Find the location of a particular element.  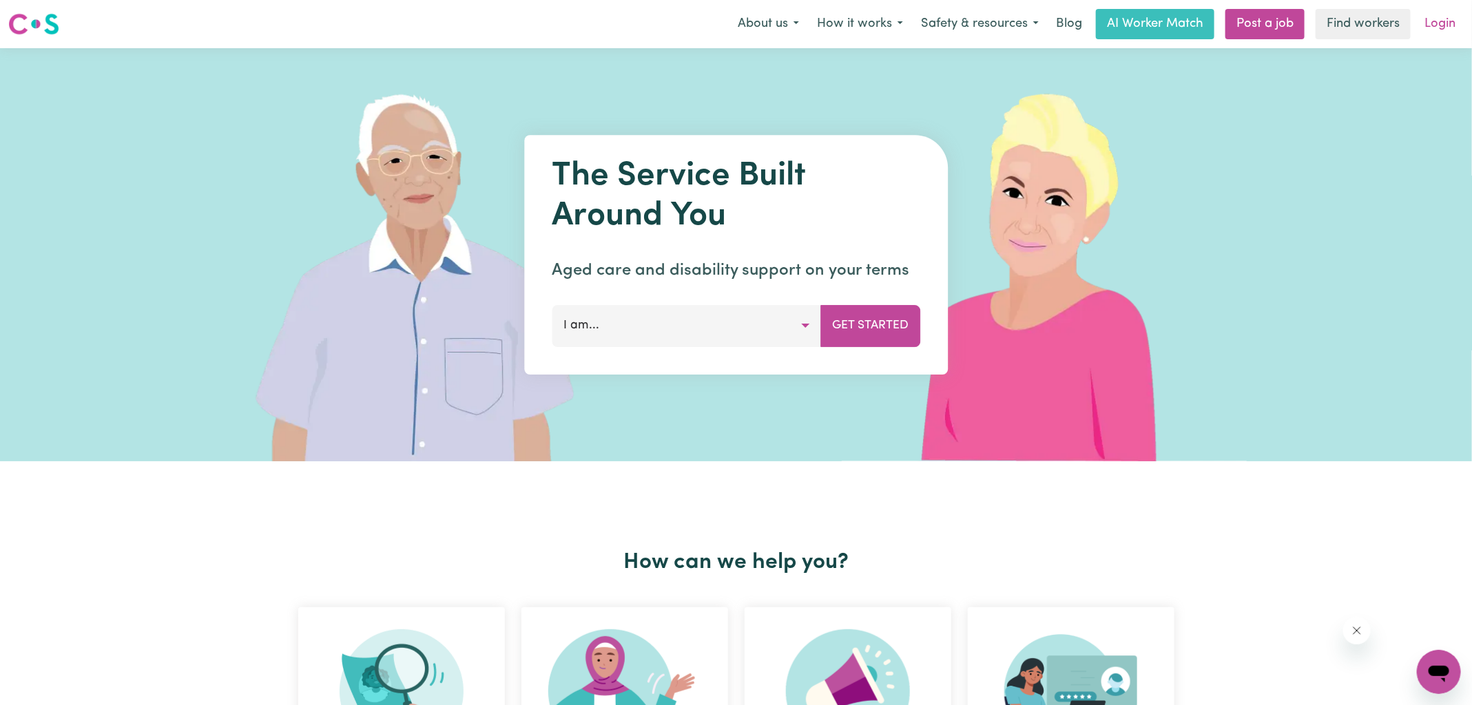

a: Post a job is located at coordinates (1264, 24).